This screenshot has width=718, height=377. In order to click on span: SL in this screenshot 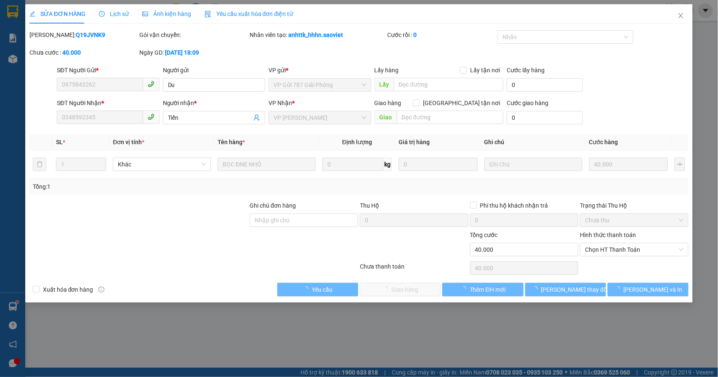, I will do `click(59, 142)`.